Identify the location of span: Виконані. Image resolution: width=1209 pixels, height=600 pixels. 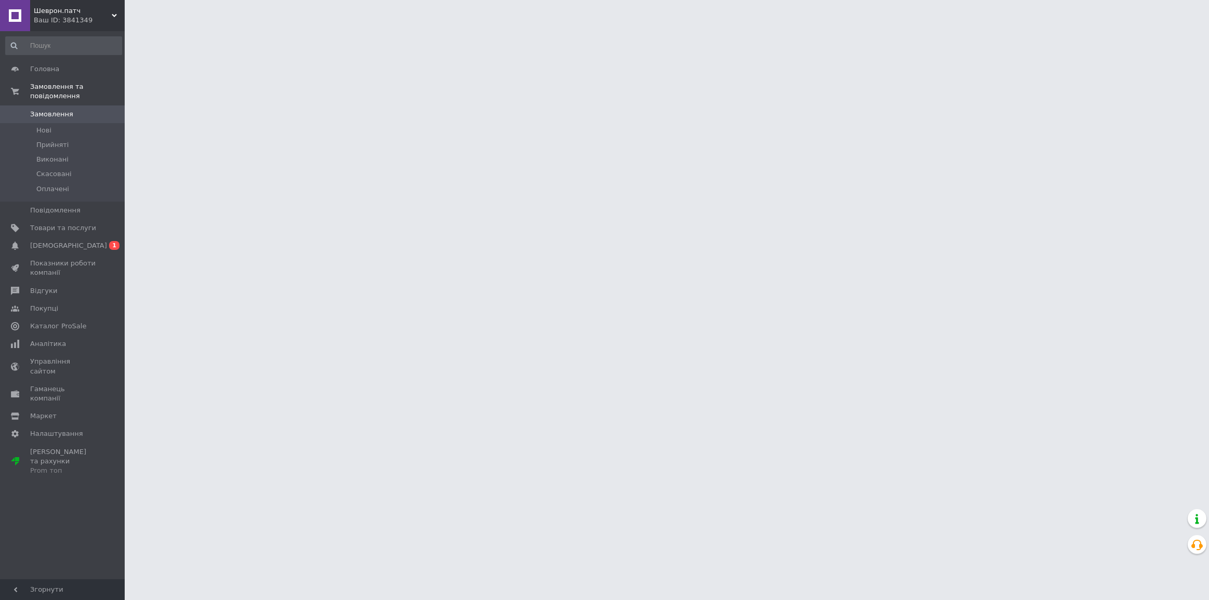
(52, 160).